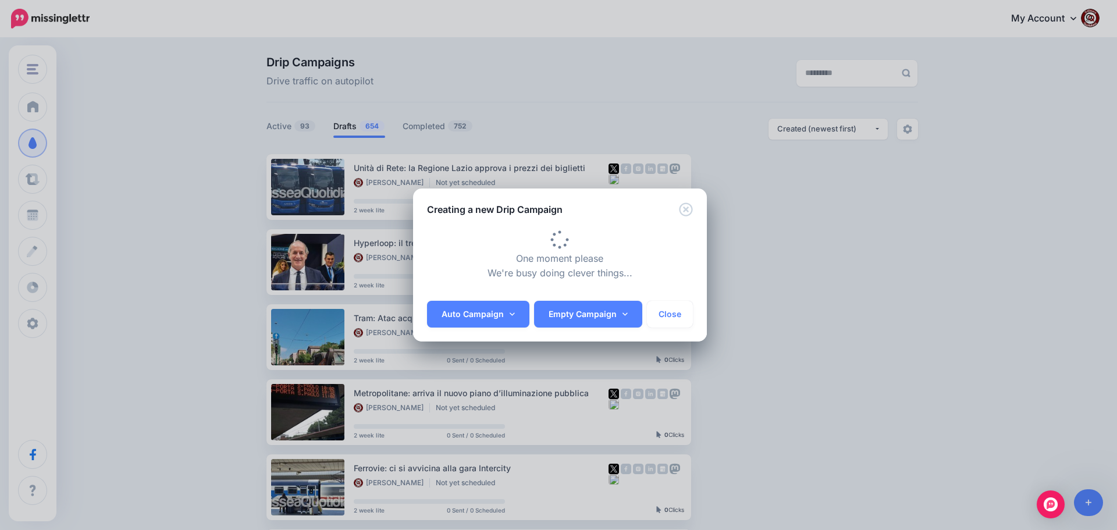 The height and width of the screenshot is (530, 1117). What do you see at coordinates (1051, 505) in the screenshot?
I see `div: Open Intercom Messenger` at bounding box center [1051, 505].